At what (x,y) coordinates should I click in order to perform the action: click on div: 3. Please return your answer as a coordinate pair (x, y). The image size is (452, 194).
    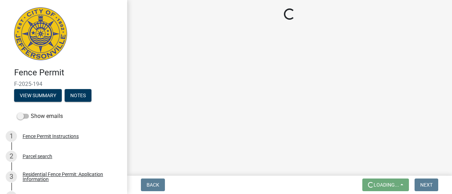
    Looking at the image, I should click on (11, 177).